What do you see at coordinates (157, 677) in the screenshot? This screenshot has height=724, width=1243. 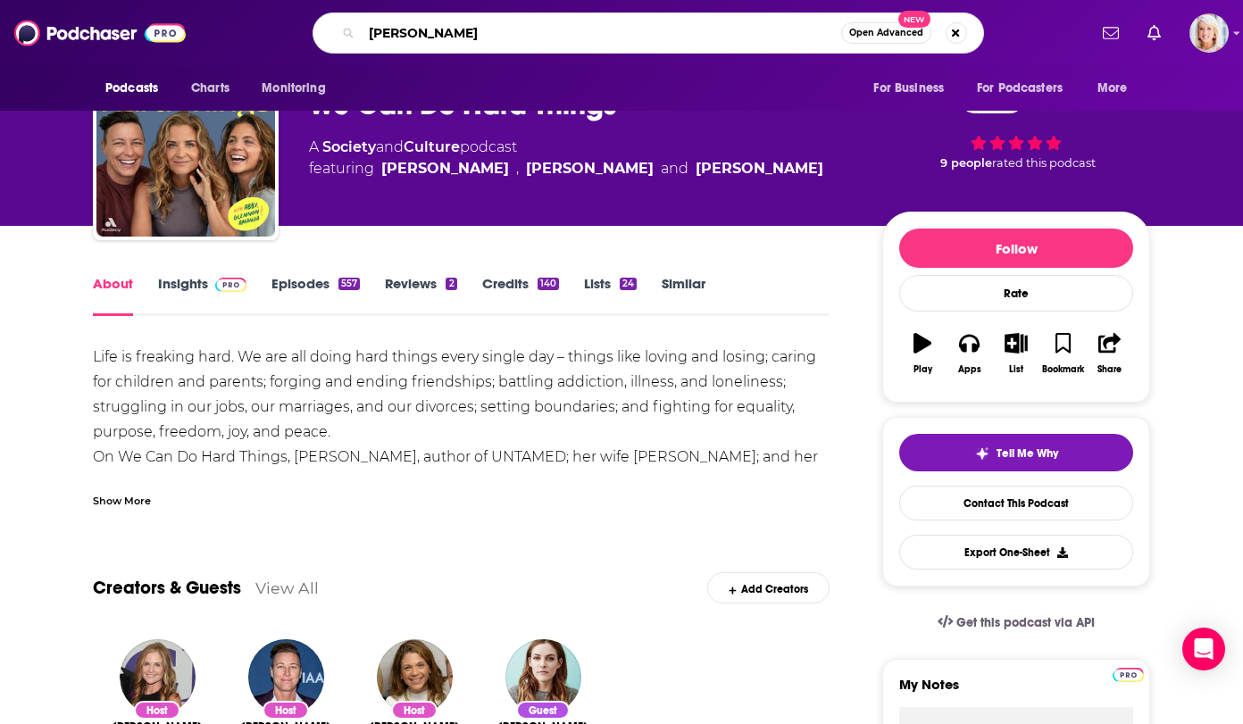 I see `img: Glennon Doyle` at bounding box center [157, 677].